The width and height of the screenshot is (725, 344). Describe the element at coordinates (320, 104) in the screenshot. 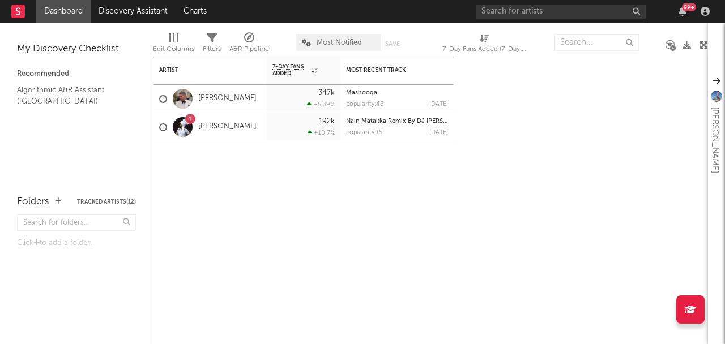

I see `div: +5.39 %` at that location.